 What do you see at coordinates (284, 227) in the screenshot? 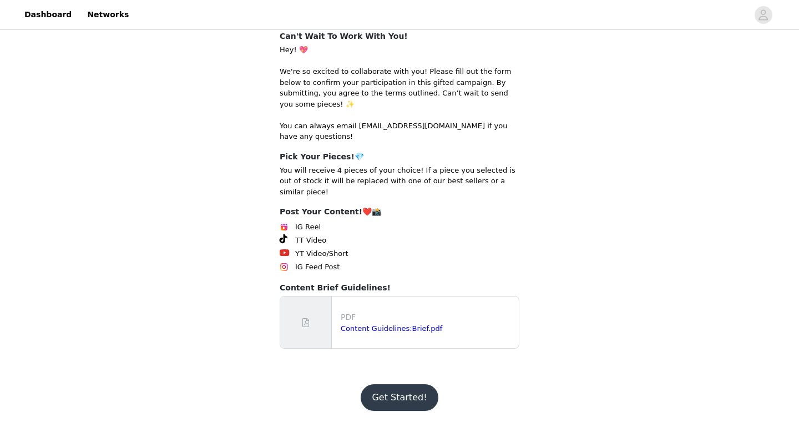
I see `img: Instagram Reels Icon` at bounding box center [284, 227].